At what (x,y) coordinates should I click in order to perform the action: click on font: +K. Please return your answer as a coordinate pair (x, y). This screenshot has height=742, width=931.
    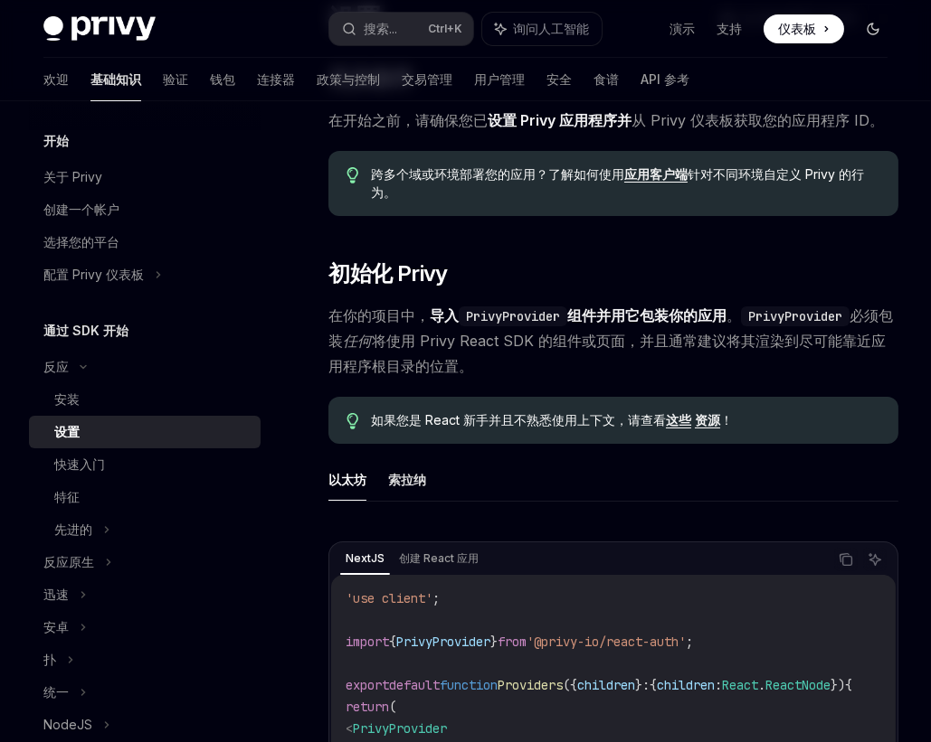
    Looking at the image, I should click on (454, 28).